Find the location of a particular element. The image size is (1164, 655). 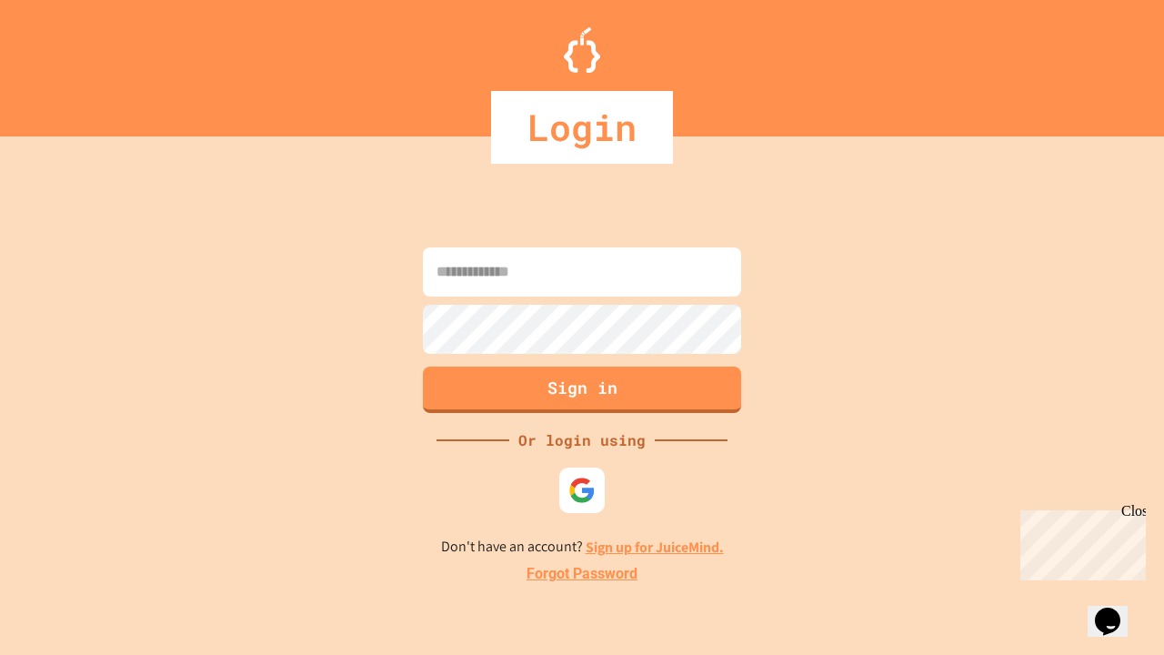

a: Sign up for JuiceMind. is located at coordinates (655, 546).